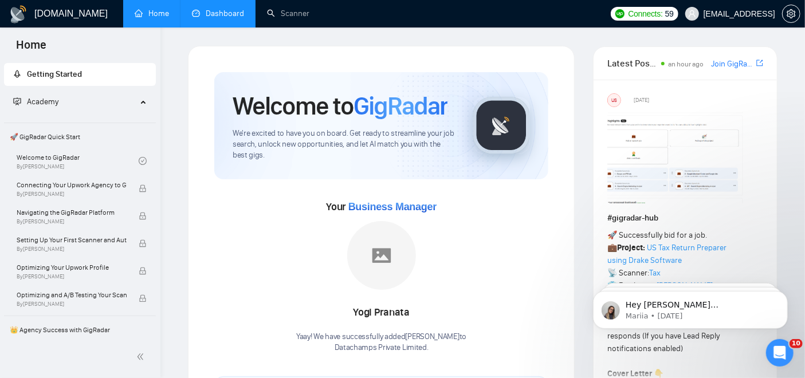 This screenshot has height=378, width=805. I want to click on div: message notification from Mariia, 2w ago. Hey viraj.s@datachamps.ai, Looks like your Upwork agenc..., so click(115, 43).